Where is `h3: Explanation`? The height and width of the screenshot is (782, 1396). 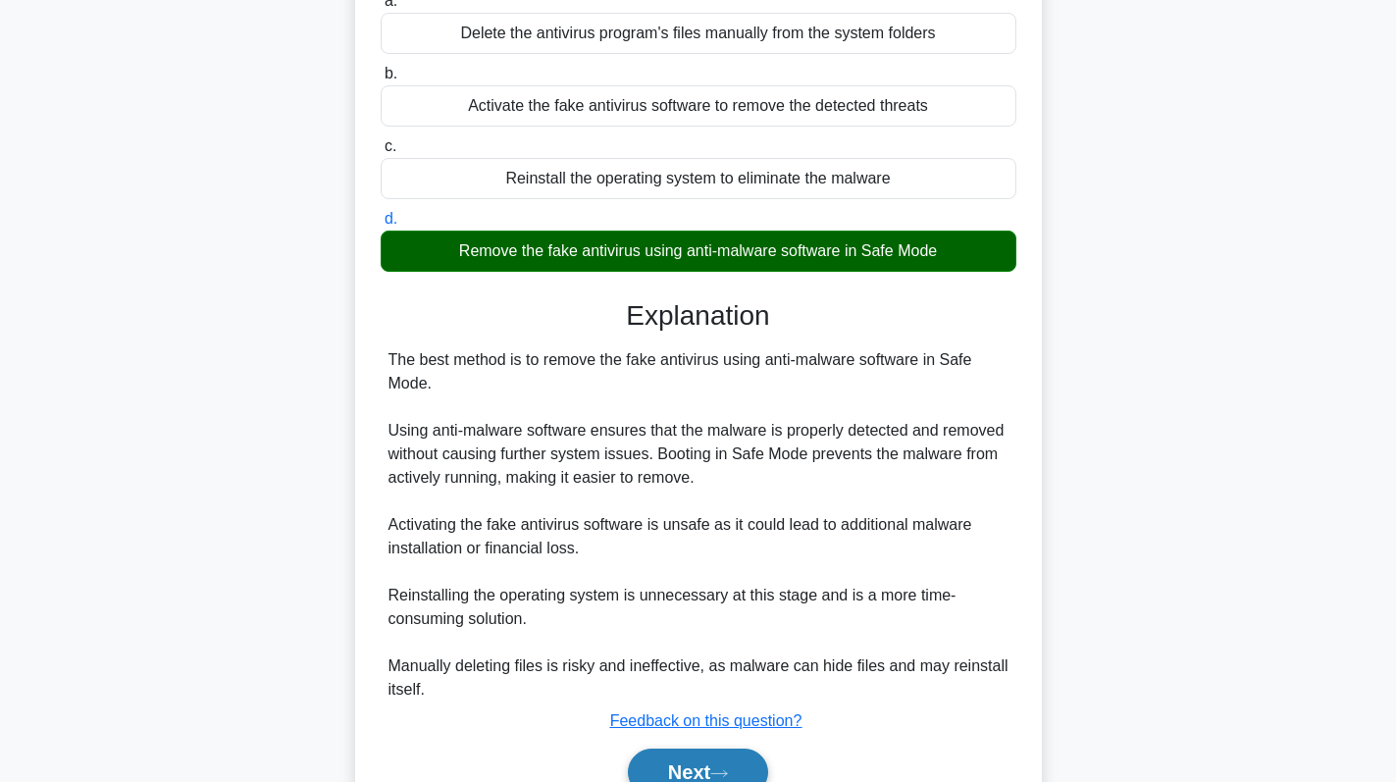
h3: Explanation is located at coordinates (699, 316).